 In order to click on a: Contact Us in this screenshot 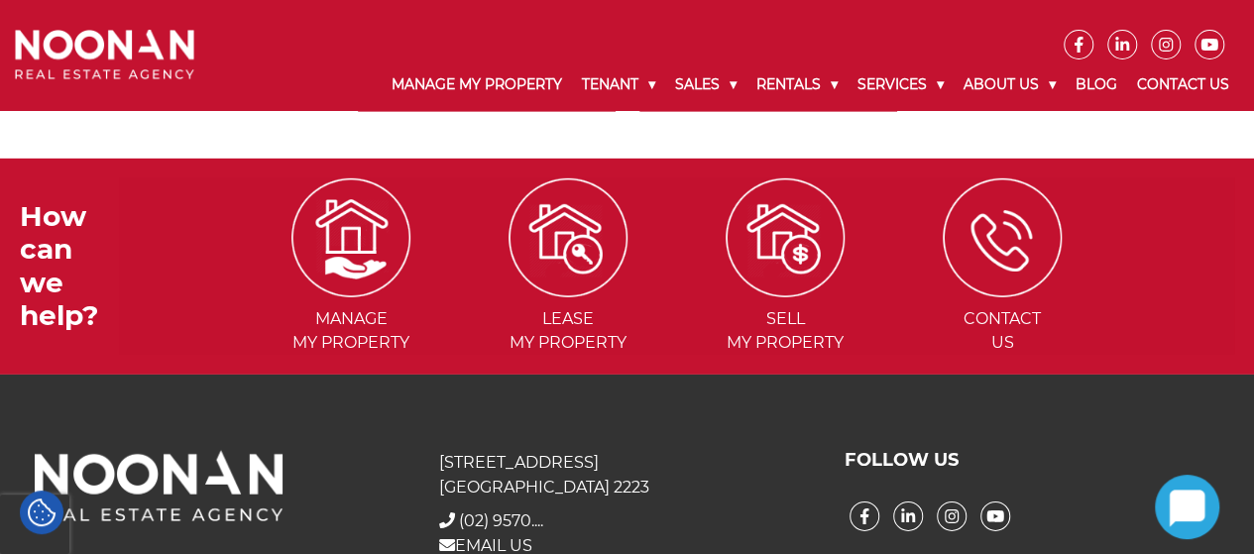, I will do `click(1182, 84)`.